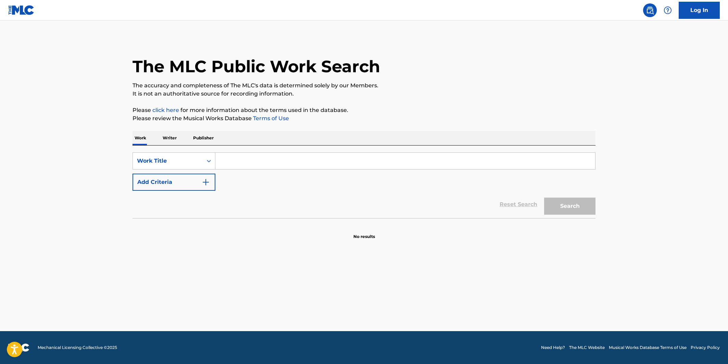 The width and height of the screenshot is (728, 364). What do you see at coordinates (553, 348) in the screenshot?
I see `a: Need Help?` at bounding box center [553, 348].